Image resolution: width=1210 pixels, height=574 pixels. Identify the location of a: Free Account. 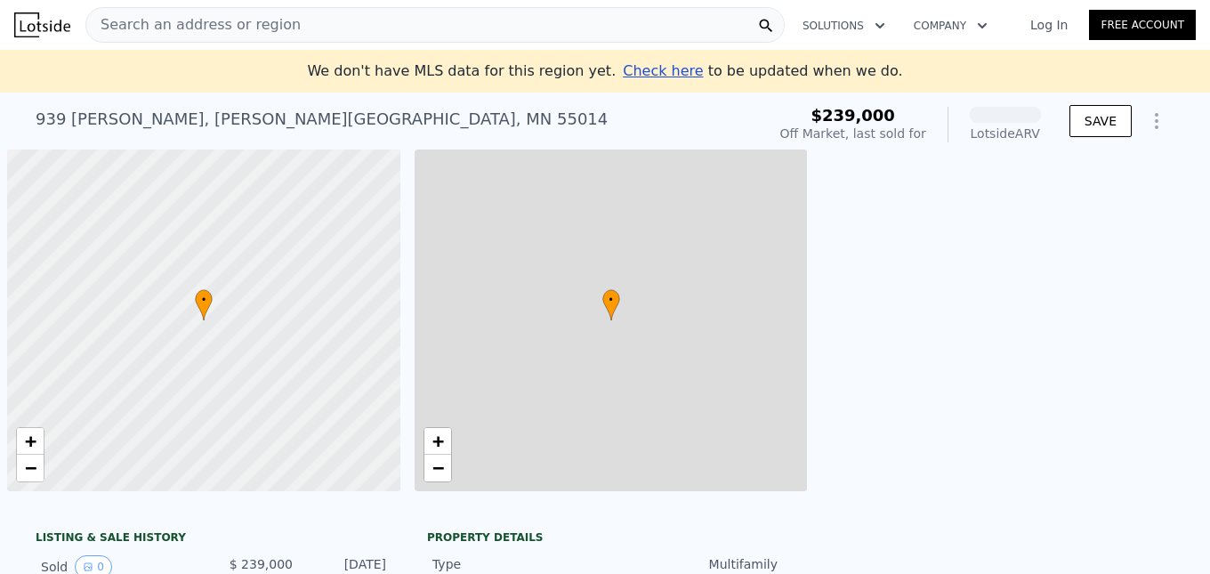
(1142, 25).